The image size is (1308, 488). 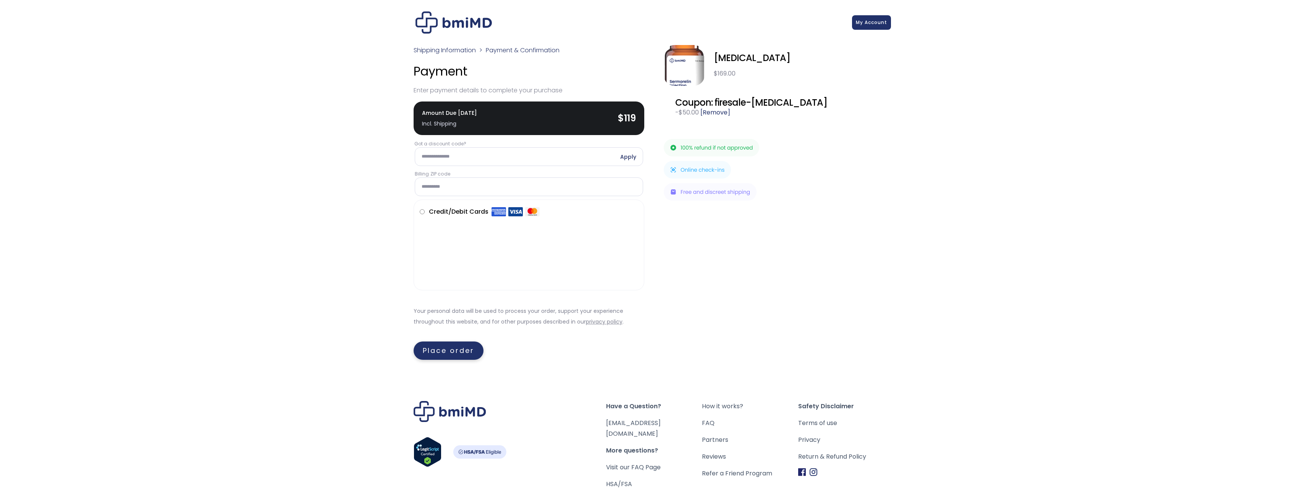 What do you see at coordinates (715, 112) in the screenshot?
I see `a: Remove firesale-sermorelin coupon` at bounding box center [715, 112].